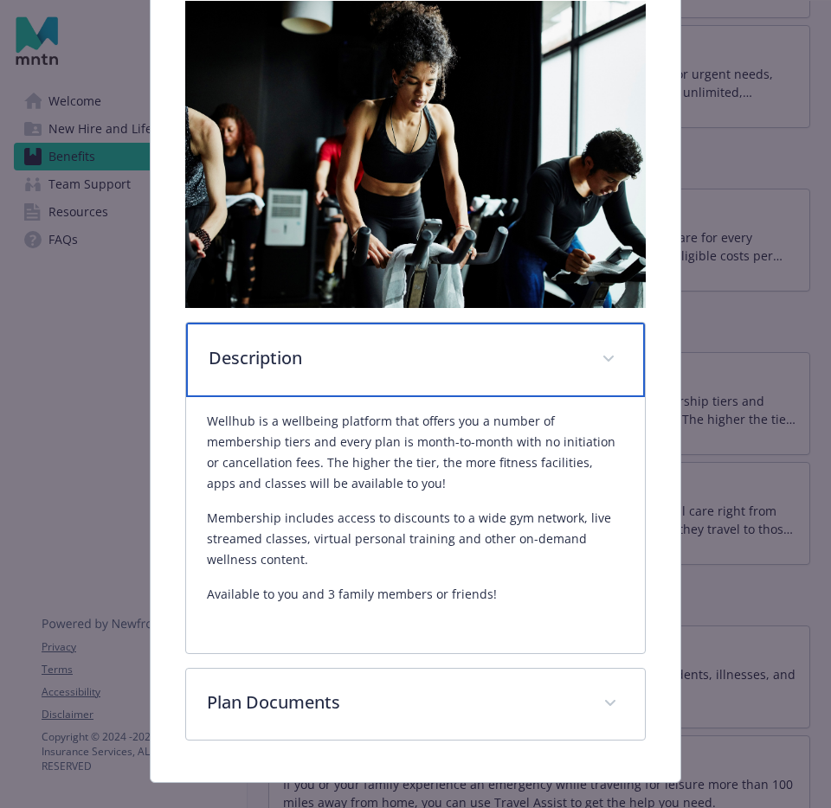 The height and width of the screenshot is (808, 831). What do you see at coordinates (415, 154) in the screenshot?
I see `img: banner` at bounding box center [415, 154].